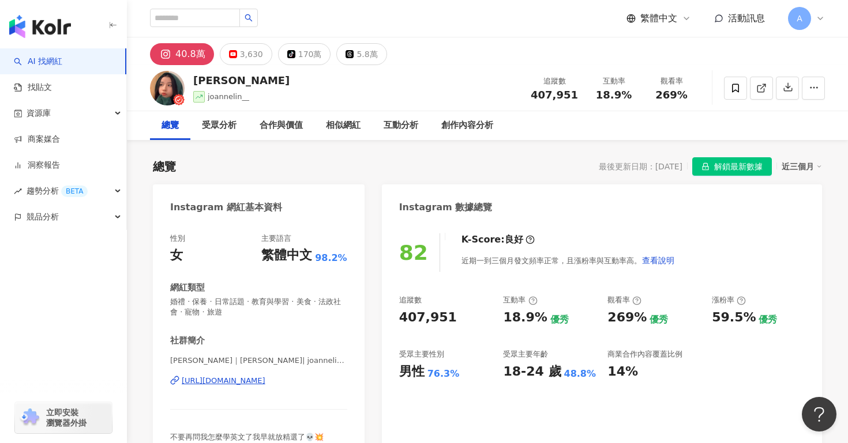  Describe the element at coordinates (733, 318) in the screenshot. I see `div: 59.5%` at that location.